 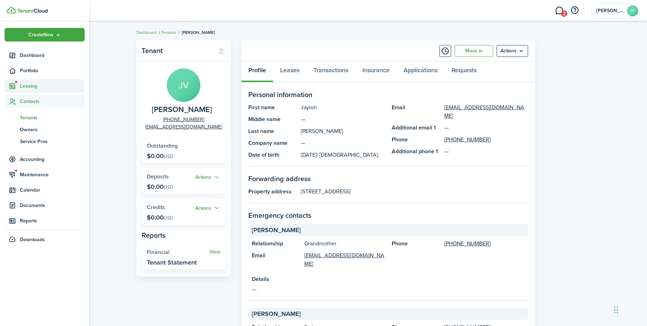 What do you see at coordinates (616, 310) in the screenshot?
I see `div: Drag` at bounding box center [616, 310].